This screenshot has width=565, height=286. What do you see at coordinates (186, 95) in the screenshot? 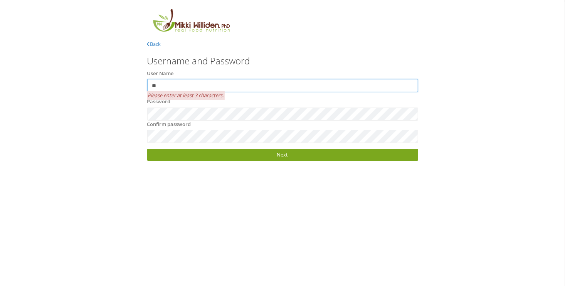
I see `span: Please enter at least 3 characters.` at bounding box center [186, 95].